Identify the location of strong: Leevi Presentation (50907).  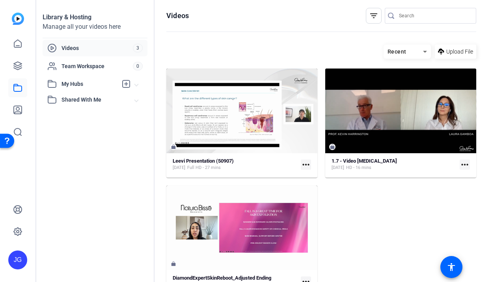
(203, 161).